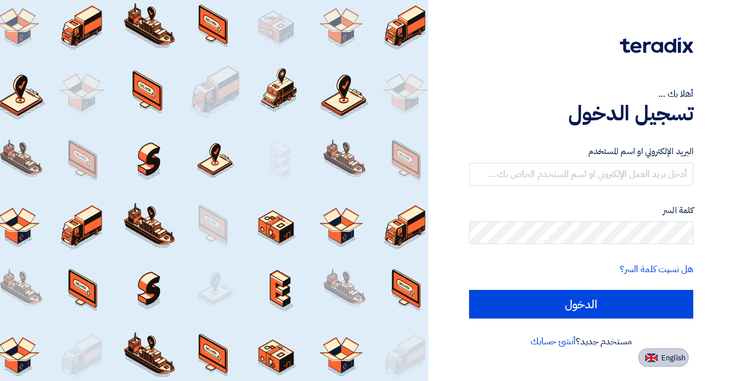 The image size is (734, 381). Describe the element at coordinates (553, 342) in the screenshot. I see `a: أنشئ حسابك` at that location.